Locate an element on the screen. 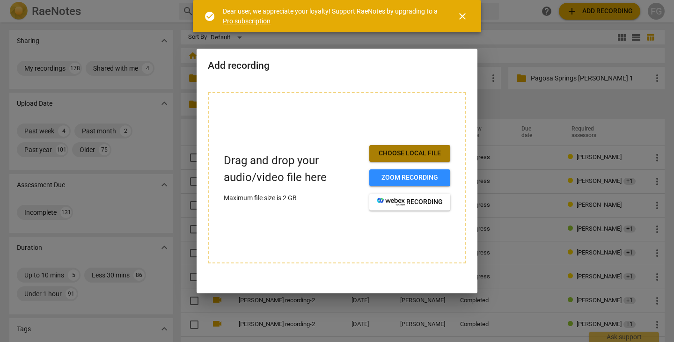  h2: Add recording is located at coordinates (337, 66).